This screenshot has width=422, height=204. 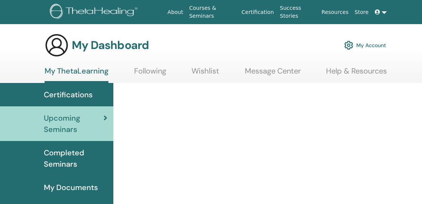 What do you see at coordinates (74, 124) in the screenshot?
I see `span: Upcoming Seminars` at bounding box center [74, 124].